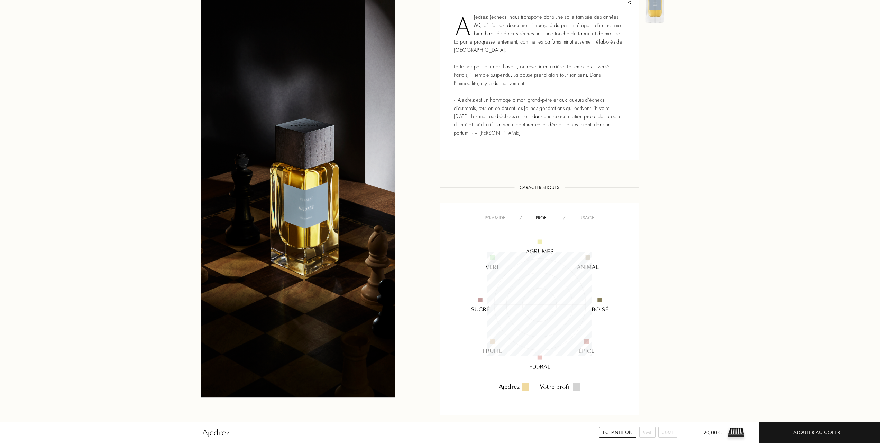  I want to click on img: radar_desktop_fr.svg, so click(539, 305).